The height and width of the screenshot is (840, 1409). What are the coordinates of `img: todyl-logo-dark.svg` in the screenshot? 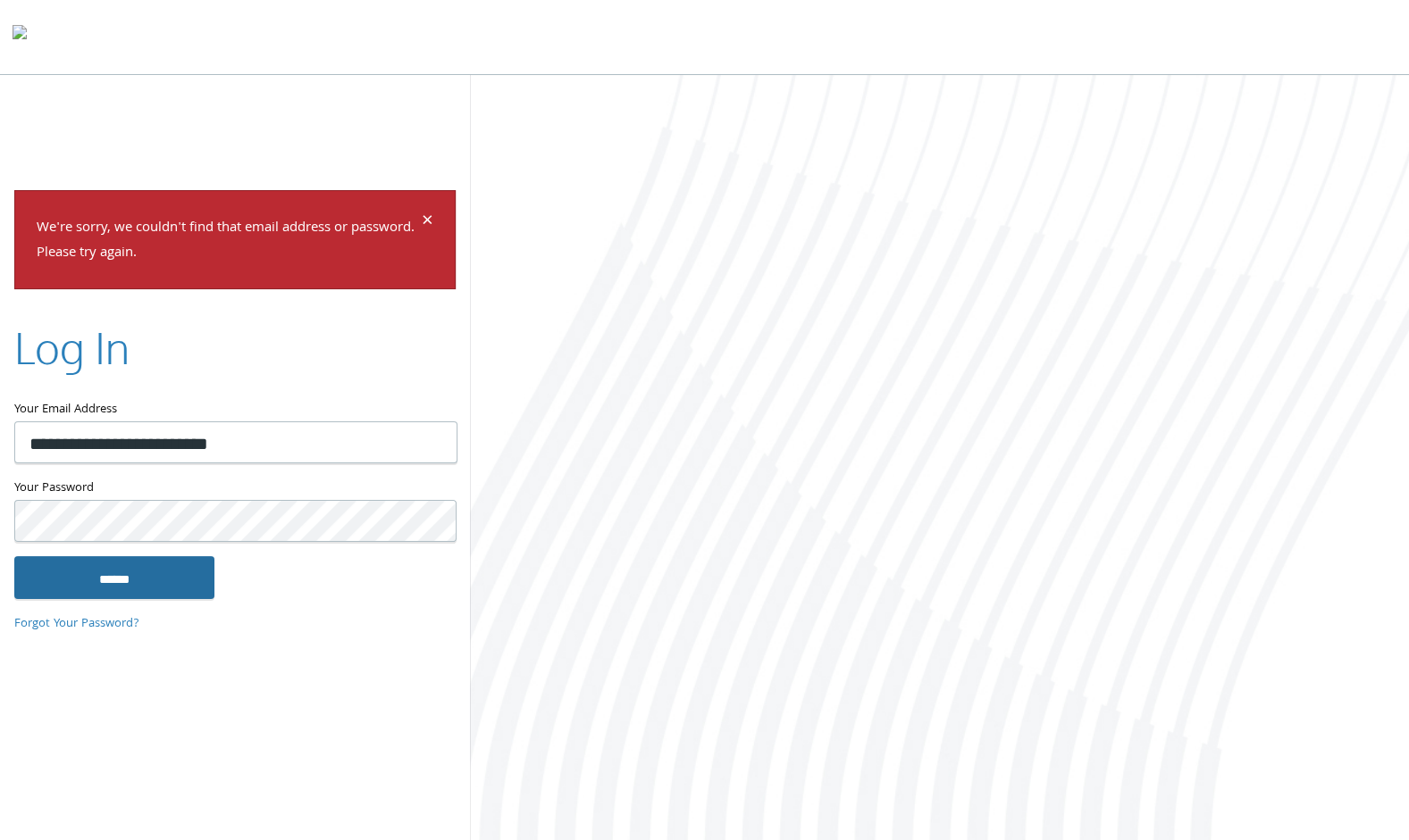 It's located at (19, 37).